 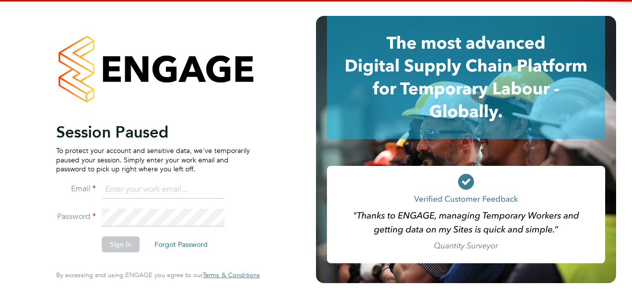 I want to click on input: Enter your work email..., so click(x=163, y=190).